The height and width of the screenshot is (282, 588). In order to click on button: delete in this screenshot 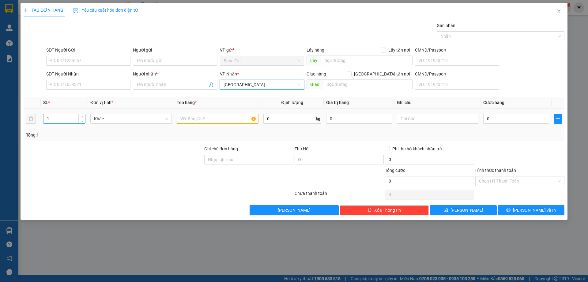, I will do `click(31, 119)`.